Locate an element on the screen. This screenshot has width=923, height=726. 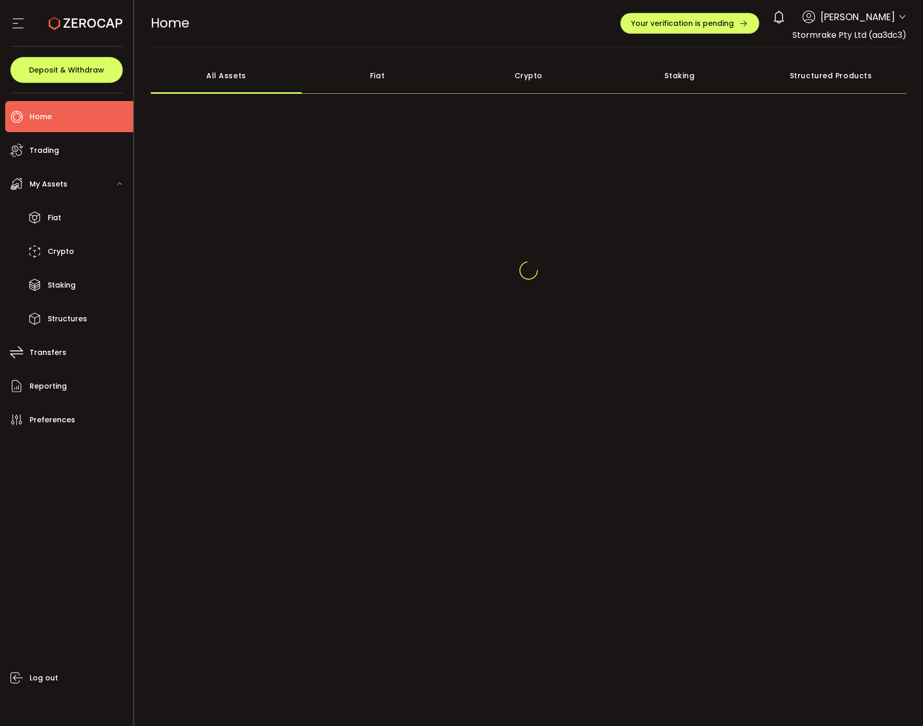
button: Deposit & Withdraw is located at coordinates (66, 70).